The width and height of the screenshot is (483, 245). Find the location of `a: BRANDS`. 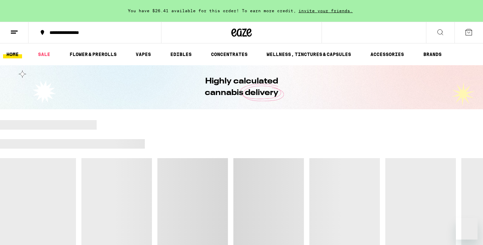

a: BRANDS is located at coordinates (432, 54).